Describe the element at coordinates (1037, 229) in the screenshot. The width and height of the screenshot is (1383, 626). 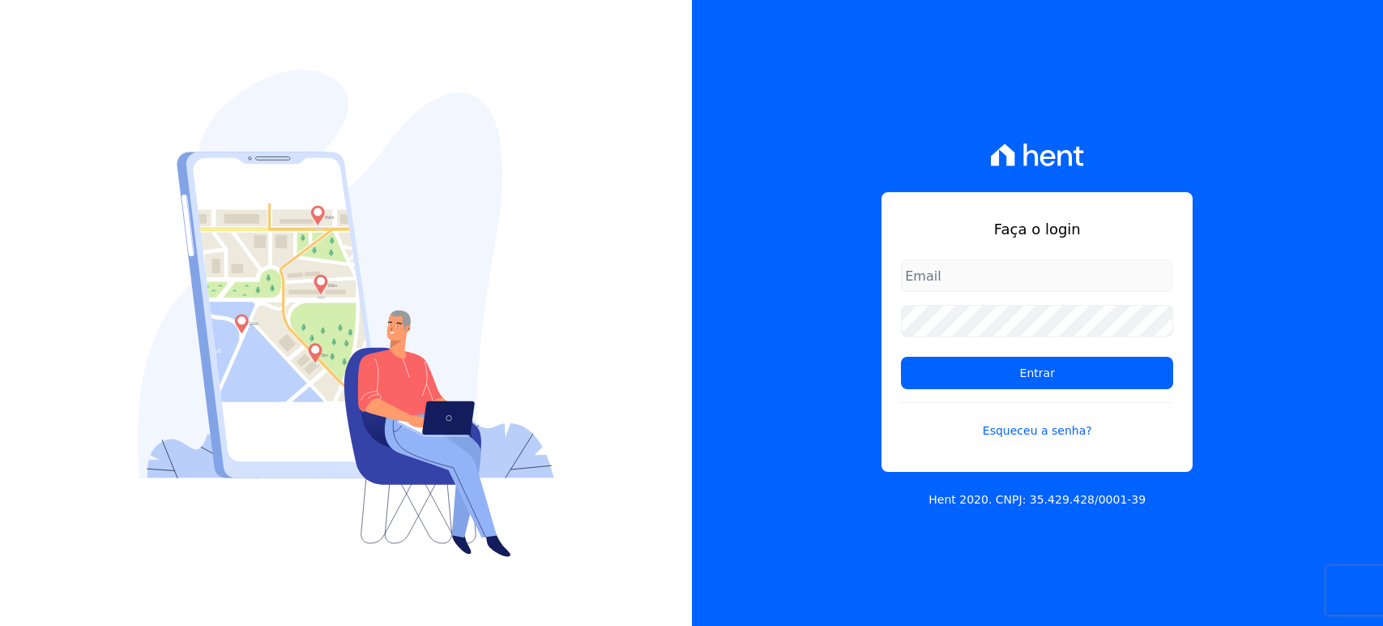
I see `h1: Faça o login` at that location.